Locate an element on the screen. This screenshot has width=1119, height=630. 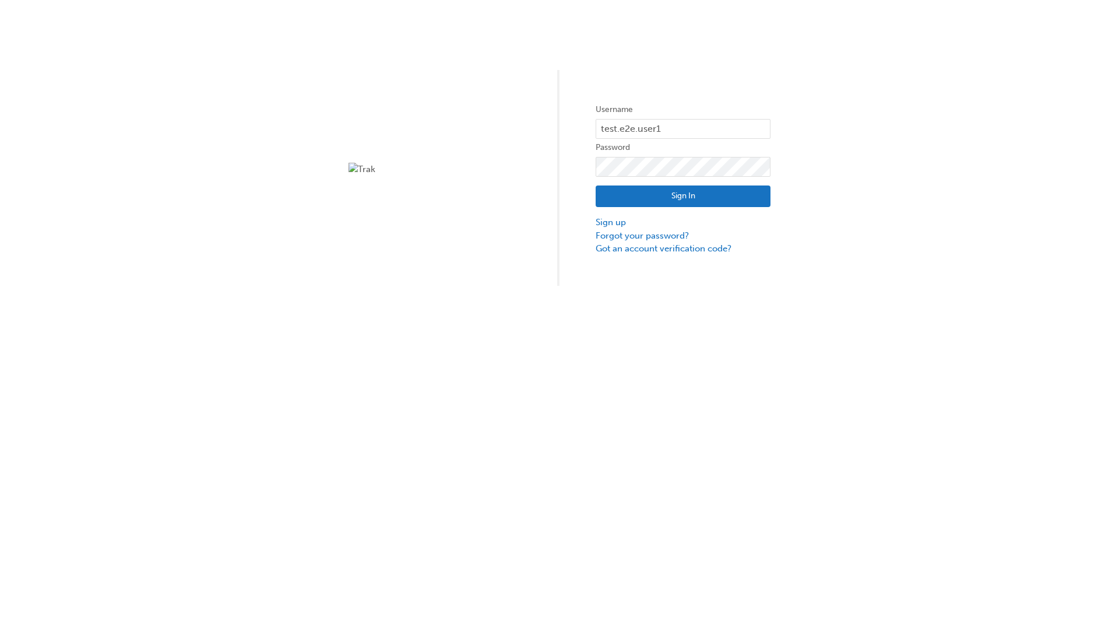
label: Username is located at coordinates (683, 110).